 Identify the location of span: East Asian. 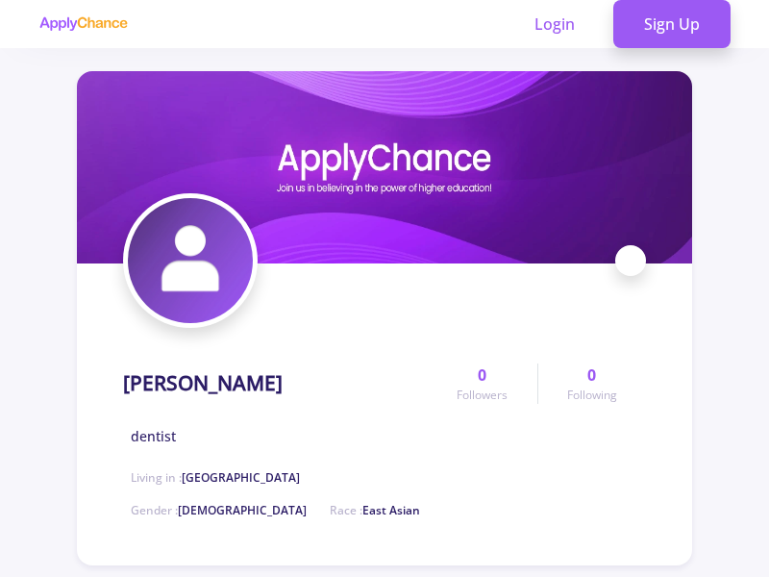
(391, 509).